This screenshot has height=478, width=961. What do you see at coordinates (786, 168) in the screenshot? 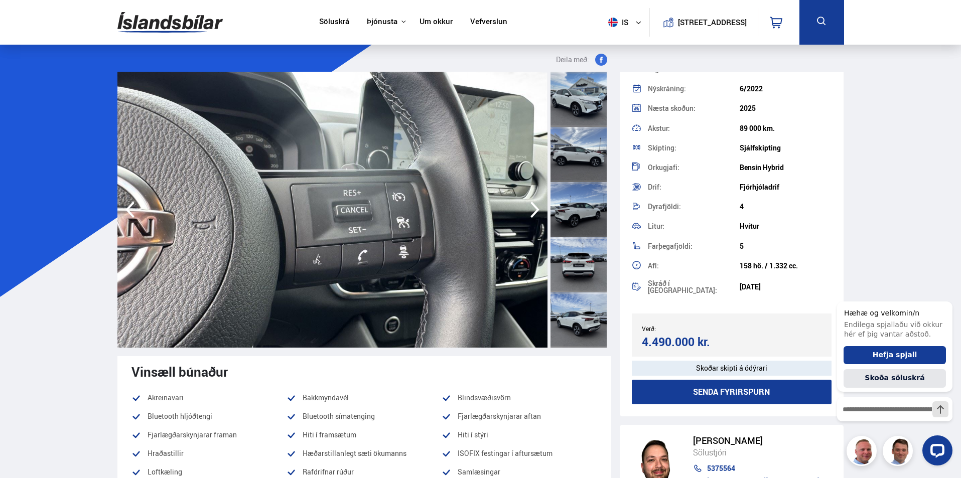
I see `div: Bensín Hybrid` at bounding box center [786, 168].